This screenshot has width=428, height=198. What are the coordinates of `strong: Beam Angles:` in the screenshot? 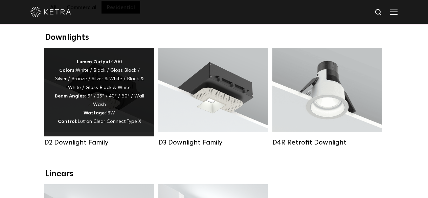 It's located at (70, 96).